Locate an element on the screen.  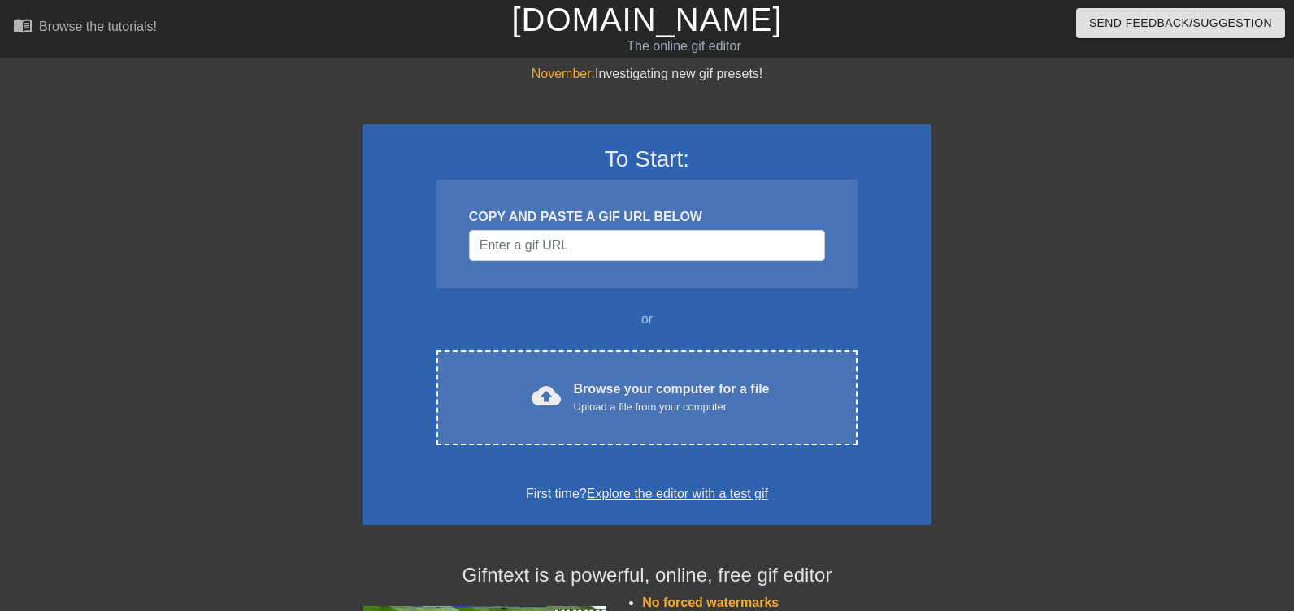
span: menu_book is located at coordinates (23, 25).